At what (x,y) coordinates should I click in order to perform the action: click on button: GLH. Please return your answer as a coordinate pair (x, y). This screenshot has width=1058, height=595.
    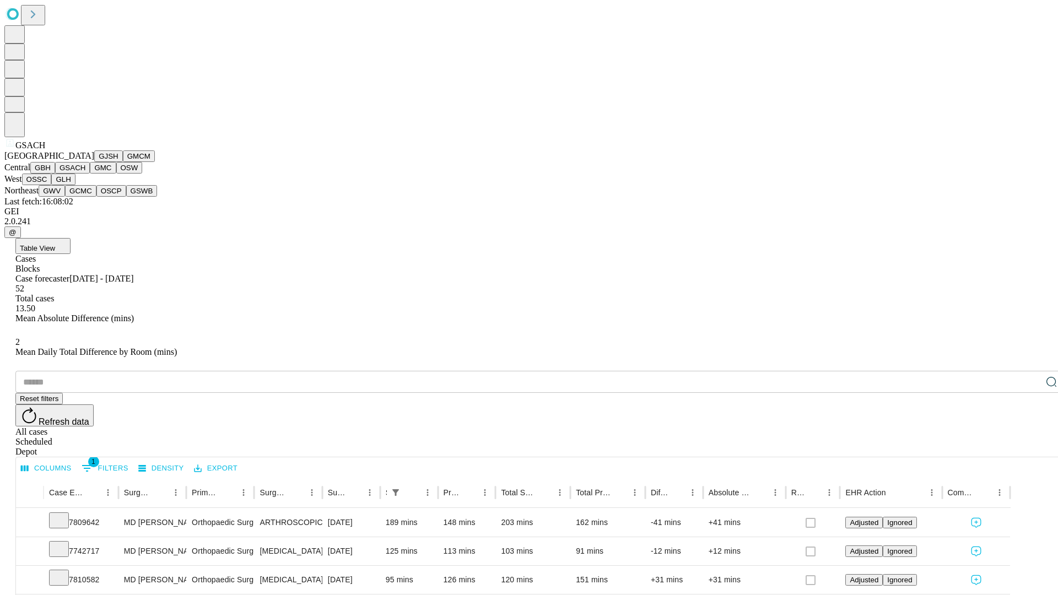
    Looking at the image, I should click on (63, 179).